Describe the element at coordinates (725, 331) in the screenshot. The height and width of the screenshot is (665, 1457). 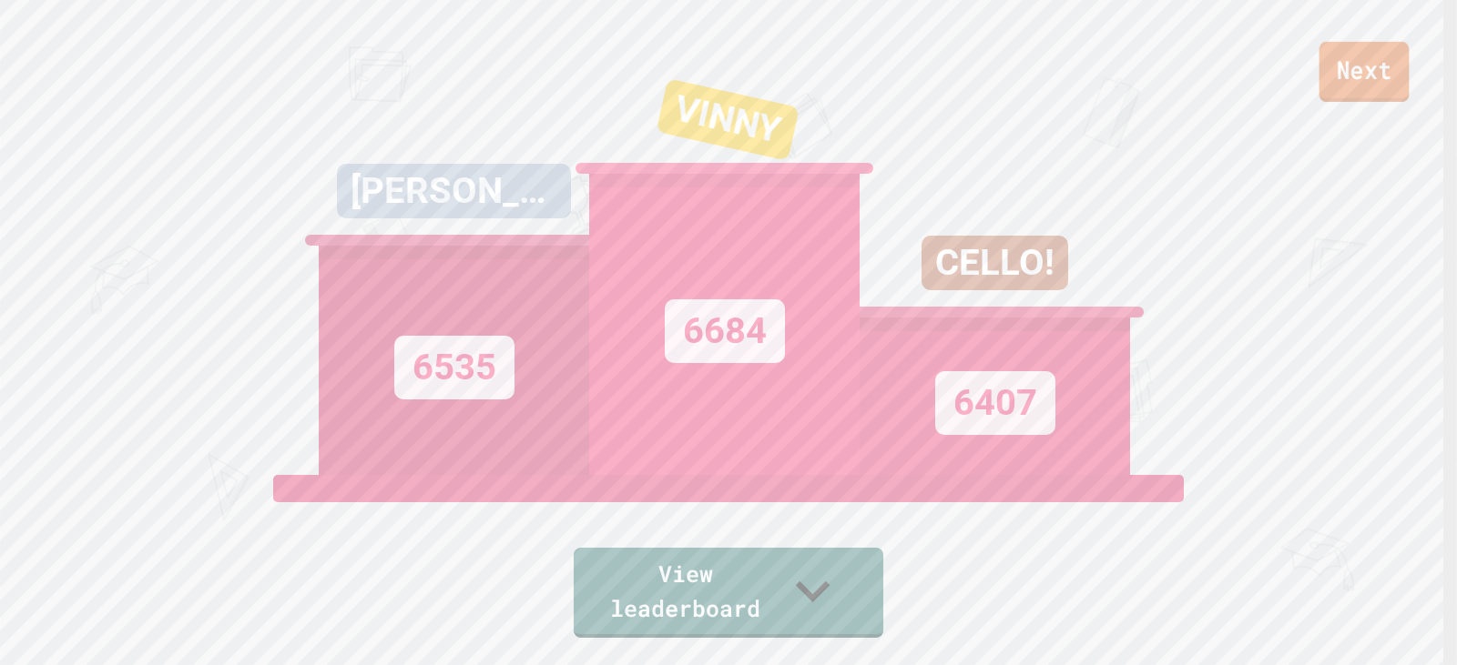
I see `div: 6684` at that location.